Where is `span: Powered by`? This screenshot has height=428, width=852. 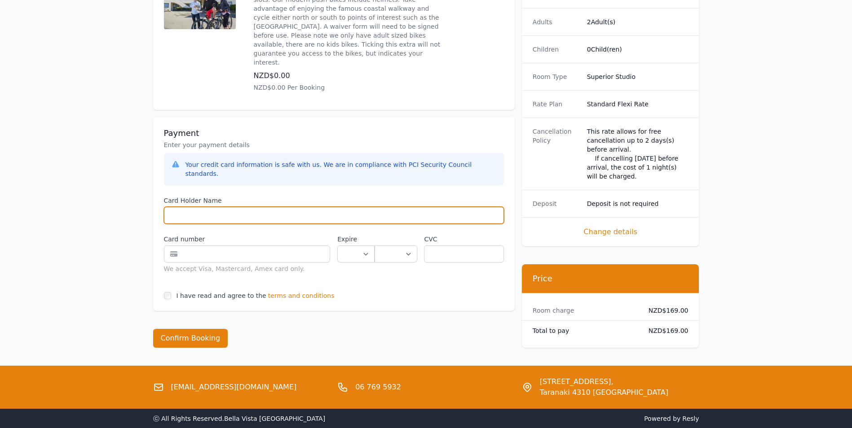 span: Powered by is located at coordinates (565, 419).